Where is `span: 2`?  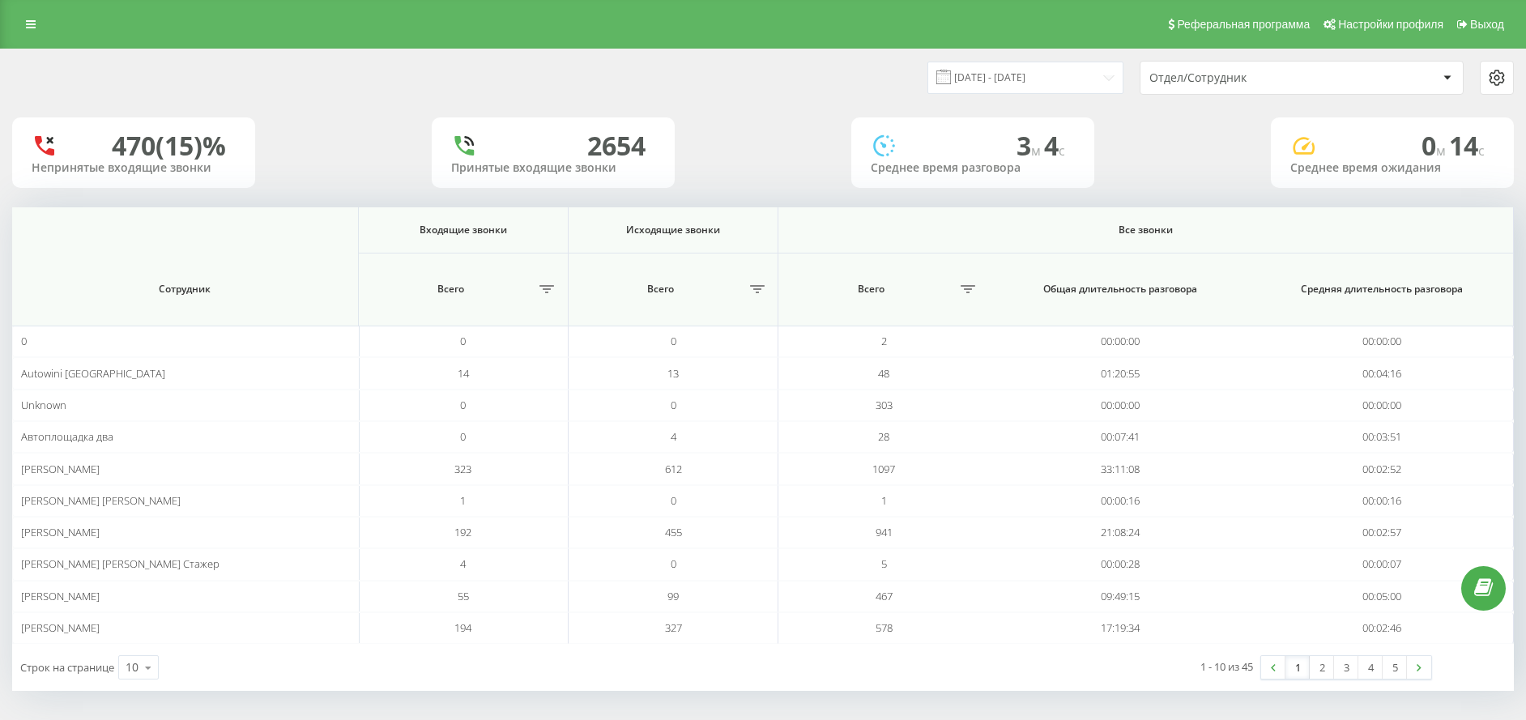
span: 2 is located at coordinates (884, 341).